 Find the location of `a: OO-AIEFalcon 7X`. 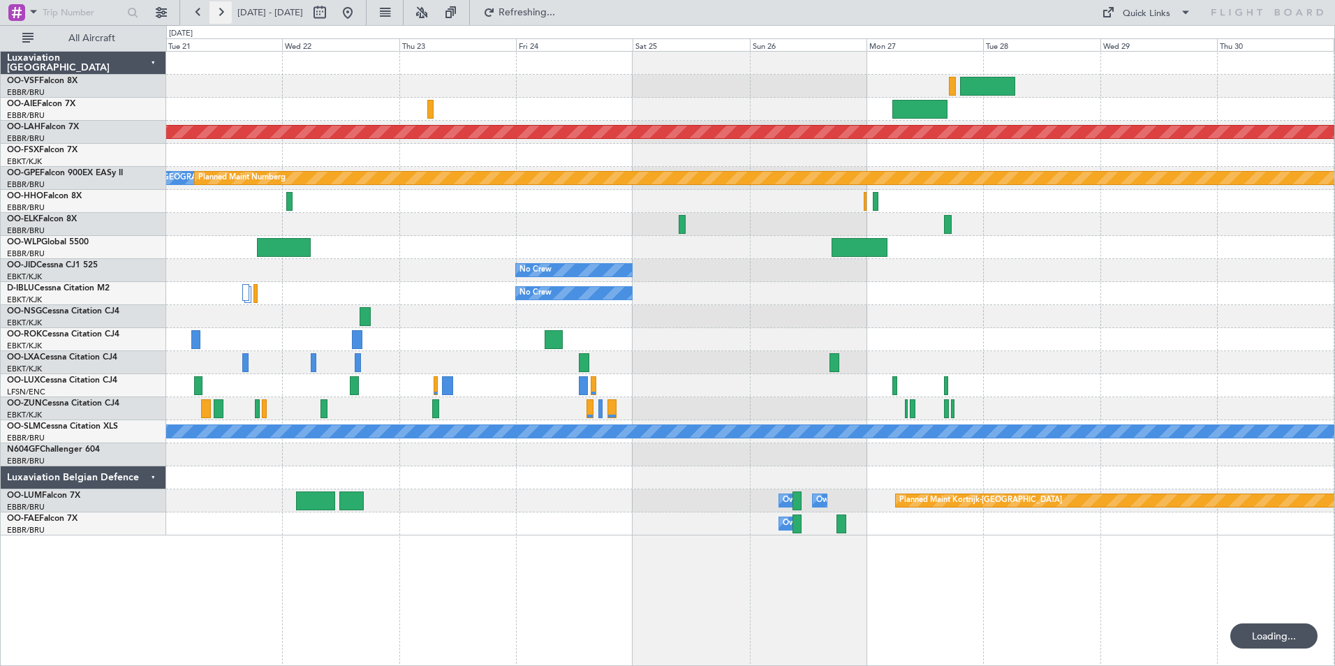

a: OO-AIEFalcon 7X is located at coordinates (41, 104).